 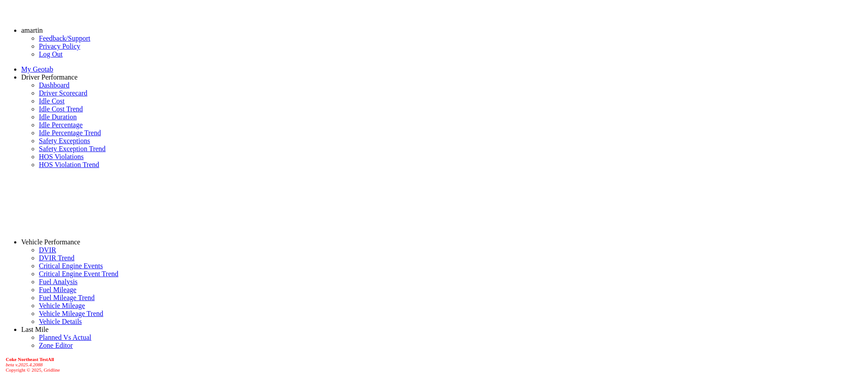 I want to click on i: beta v.2025.4.2088, so click(x=24, y=364).